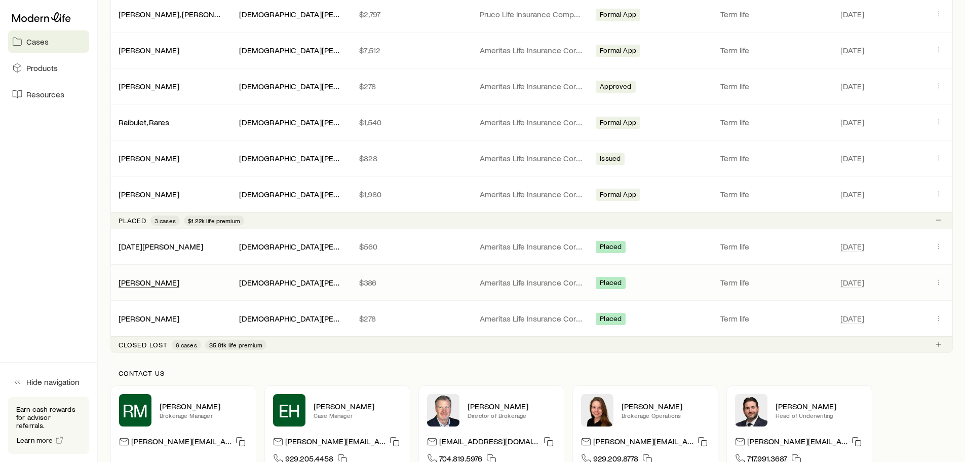  I want to click on p: Head of Underwriting, so click(820, 415).